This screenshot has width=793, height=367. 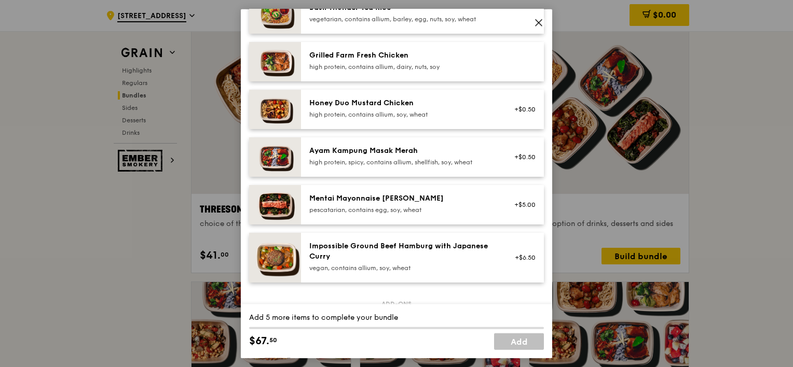 What do you see at coordinates (402, 252) in the screenshot?
I see `div: Impossible Ground Beef Hamburg with Japanese Curry` at bounding box center [402, 252].